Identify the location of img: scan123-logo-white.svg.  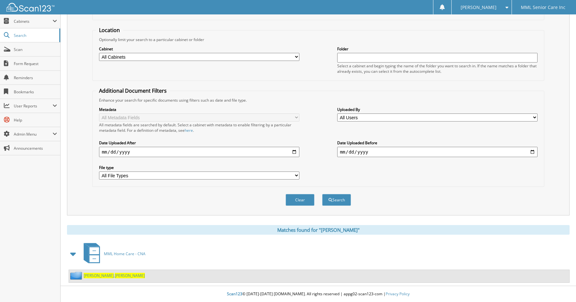
(30, 7).